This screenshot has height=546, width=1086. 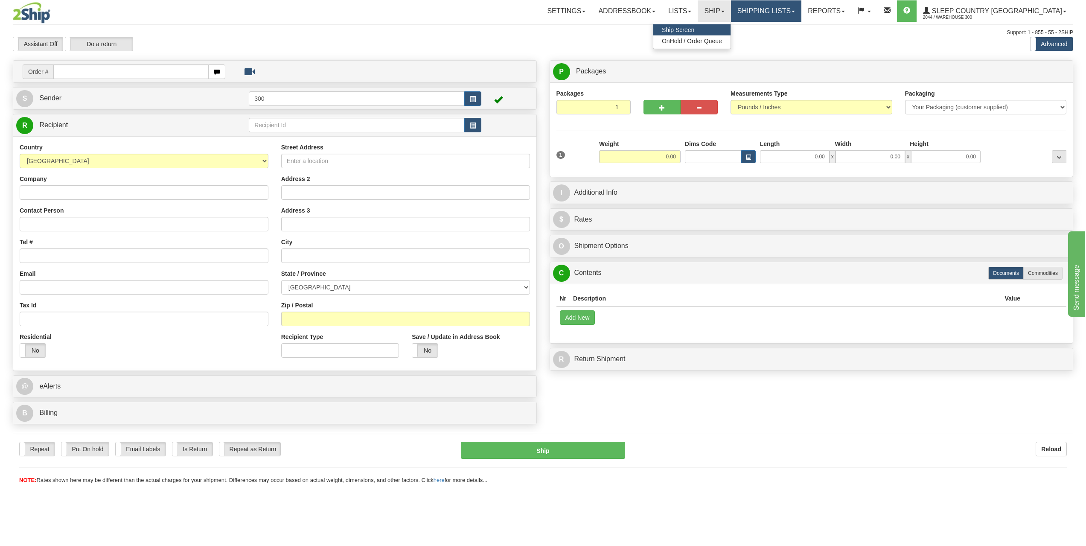 What do you see at coordinates (41, 210) in the screenshot?
I see `label: Contact Person` at bounding box center [41, 210].